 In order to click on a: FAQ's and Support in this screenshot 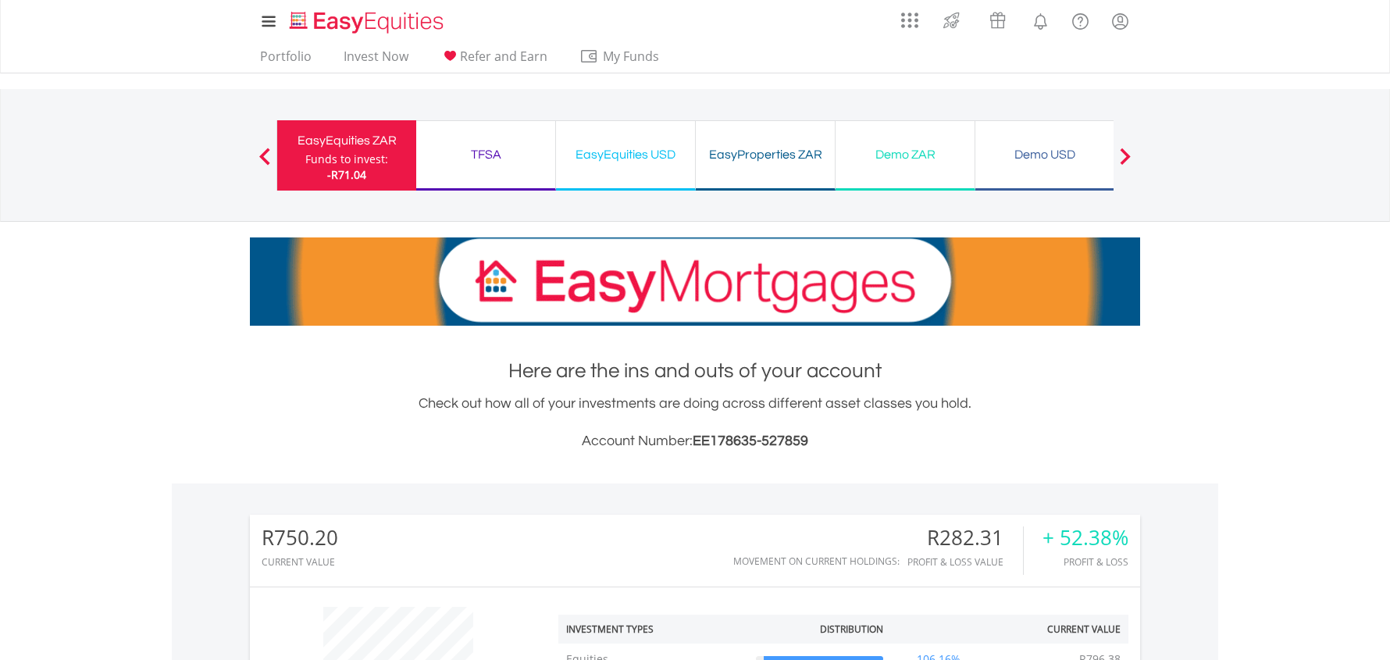, I will do `click(1080, 20)`.